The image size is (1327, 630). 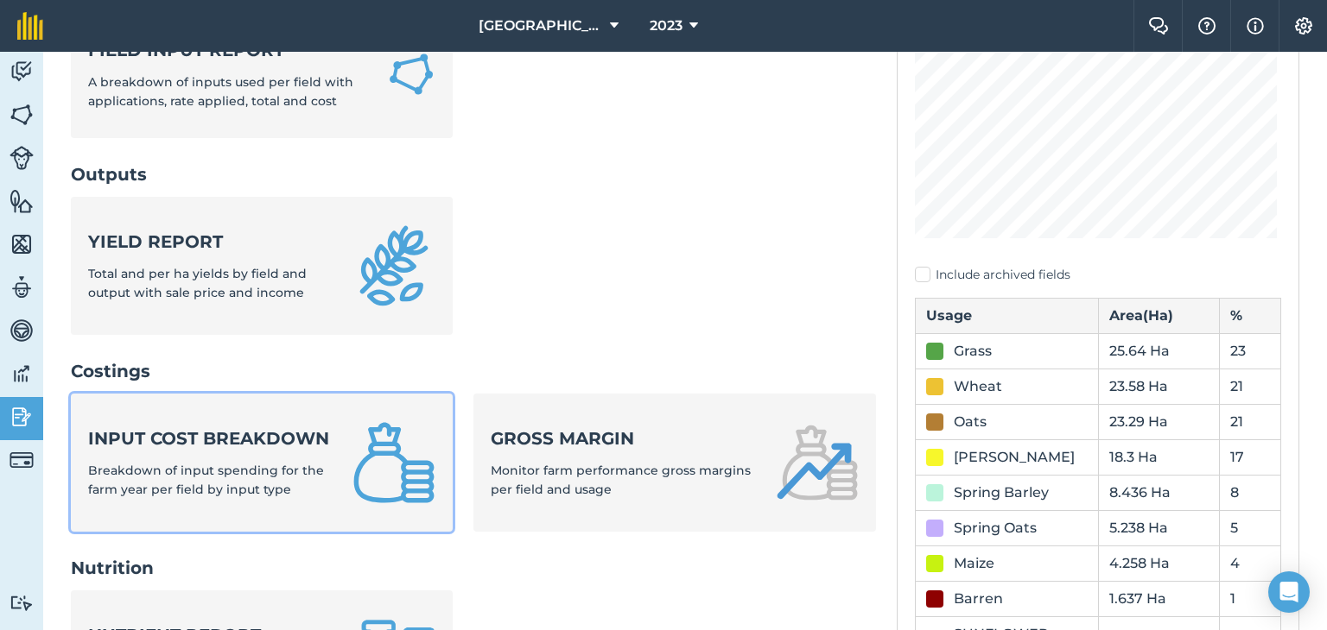 I want to click on h2: Outputs, so click(x=473, y=174).